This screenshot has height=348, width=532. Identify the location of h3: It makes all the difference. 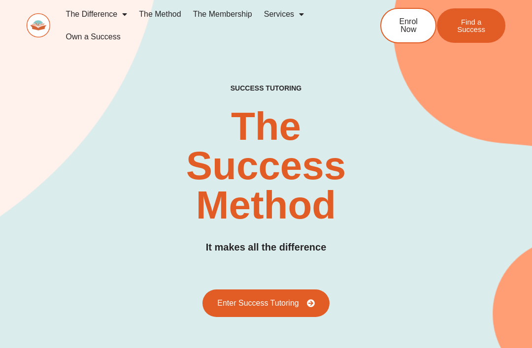
(266, 247).